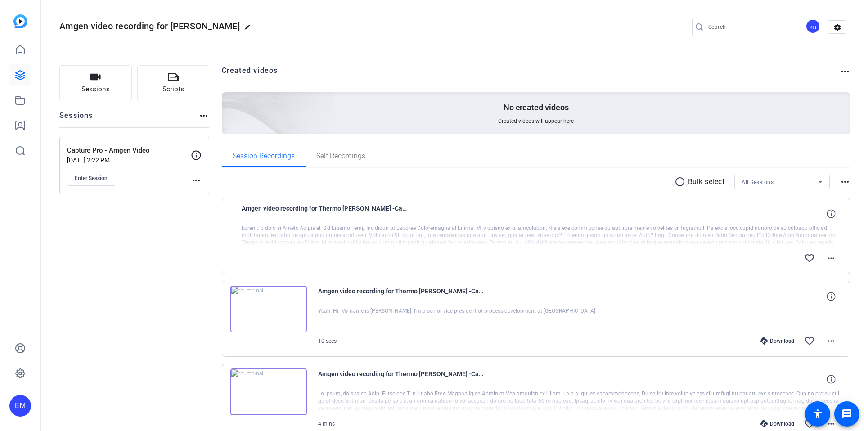  What do you see at coordinates (681, 182) in the screenshot?
I see `mat-icon: radio_button_unchecked` at bounding box center [681, 182].